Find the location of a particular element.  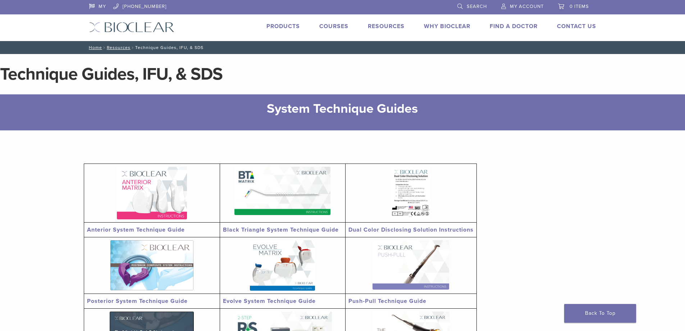

a: Home is located at coordinates (94, 47).